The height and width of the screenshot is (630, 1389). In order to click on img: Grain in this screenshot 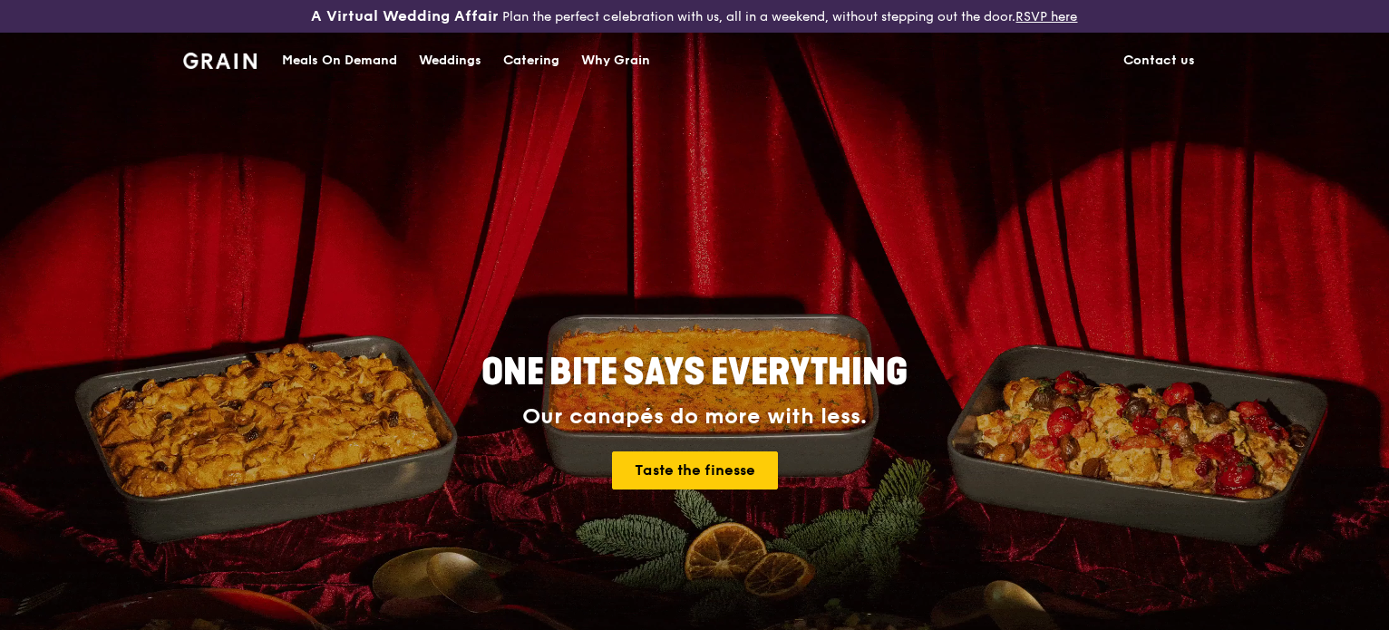, I will do `click(219, 61)`.